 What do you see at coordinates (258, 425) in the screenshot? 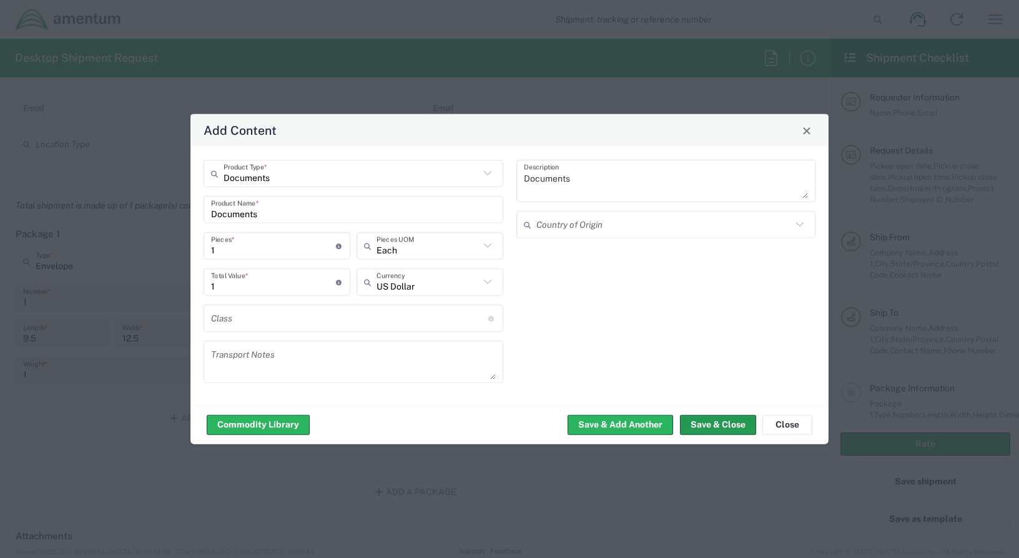
I see `button: Commodity Library` at bounding box center [258, 425].